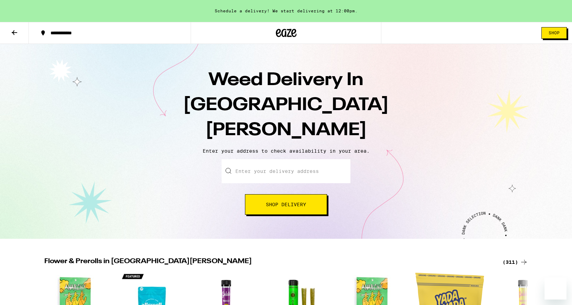 The width and height of the screenshot is (572, 305). Describe the element at coordinates (286, 105) in the screenshot. I see `h1: Weed Delivery In` at that location.